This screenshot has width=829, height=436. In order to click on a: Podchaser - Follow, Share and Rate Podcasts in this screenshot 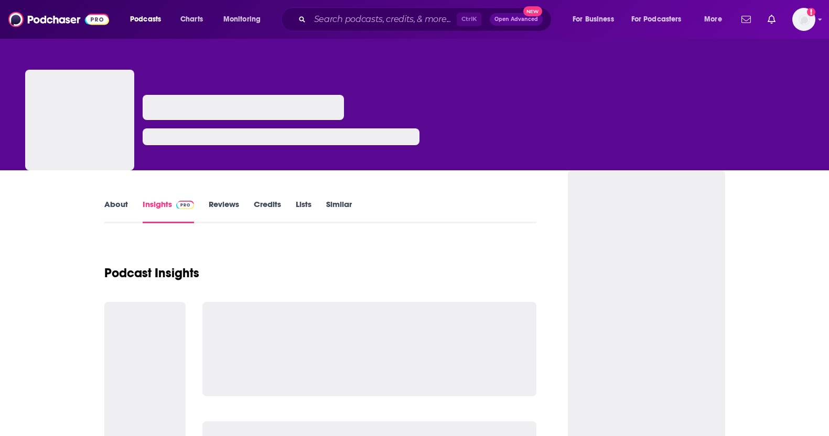, I will do `click(59, 19)`.